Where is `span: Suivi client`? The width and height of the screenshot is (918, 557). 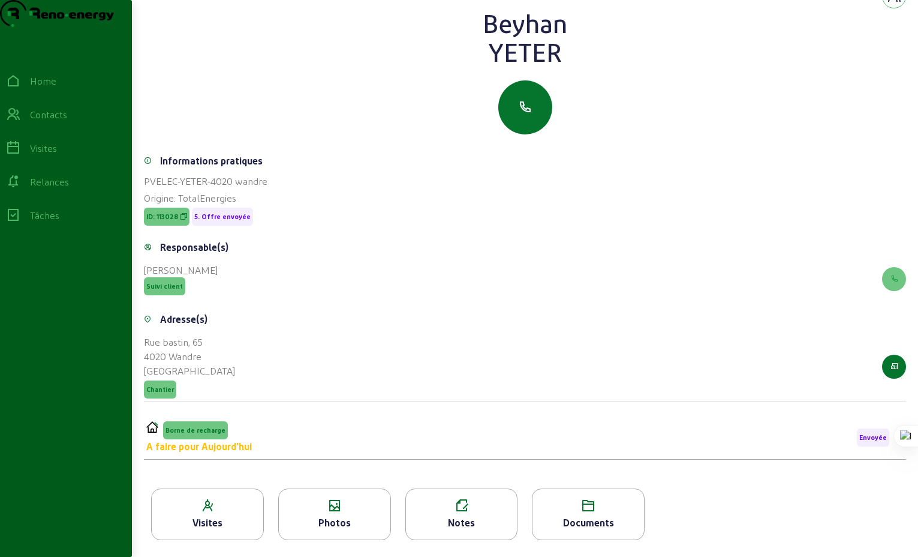 span: Suivi client is located at coordinates (164, 286).